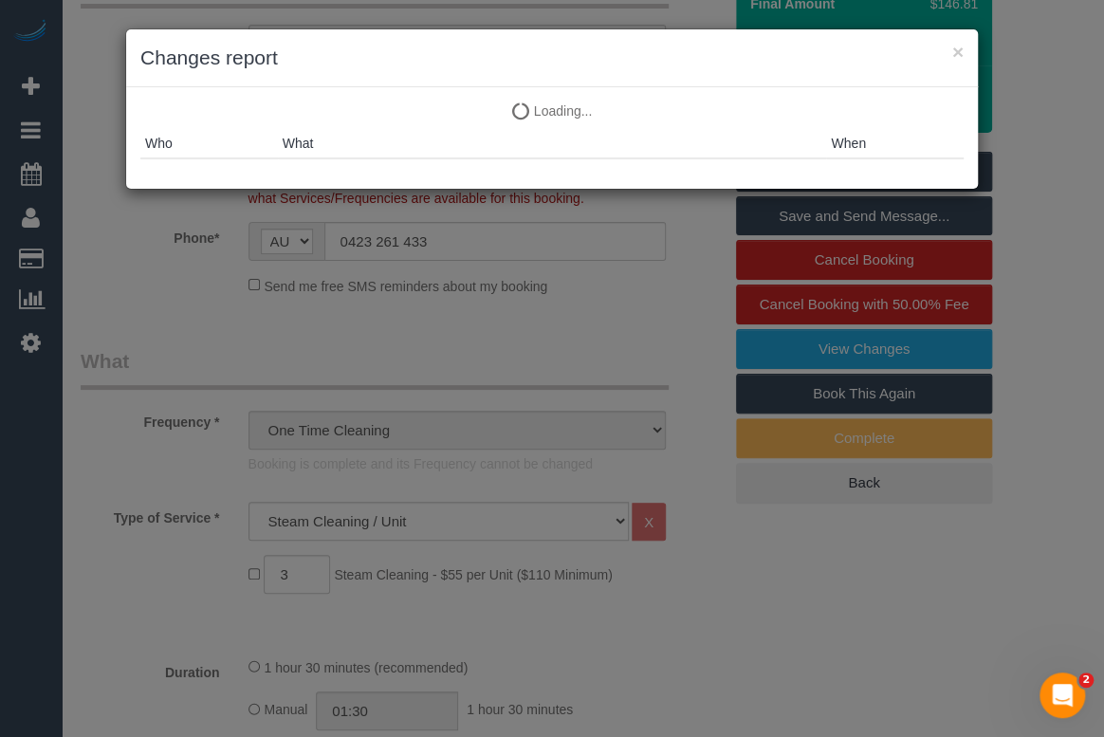 Image resolution: width=1104 pixels, height=737 pixels. What do you see at coordinates (895, 143) in the screenshot?
I see `th: When` at bounding box center [895, 143].